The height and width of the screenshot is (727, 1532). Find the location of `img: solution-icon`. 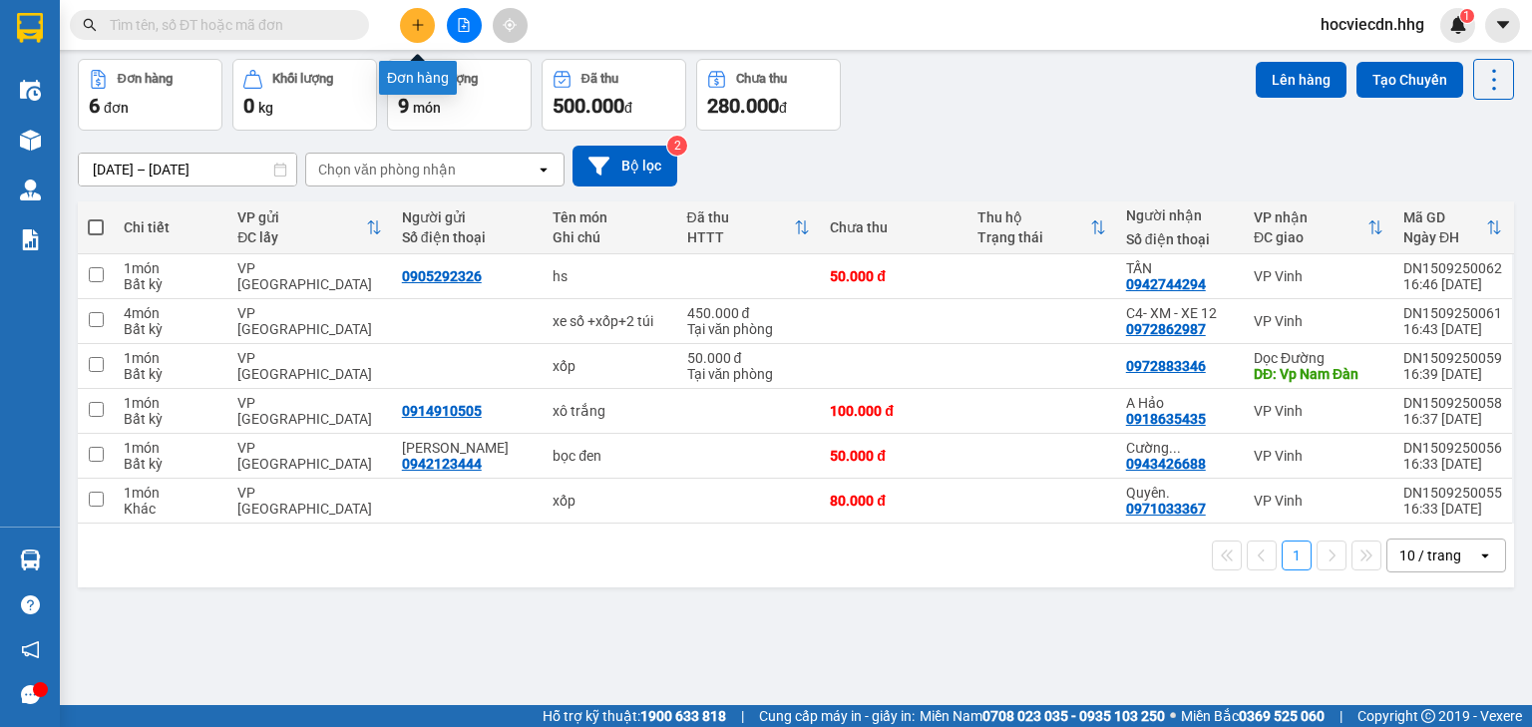

img: solution-icon is located at coordinates (30, 239).